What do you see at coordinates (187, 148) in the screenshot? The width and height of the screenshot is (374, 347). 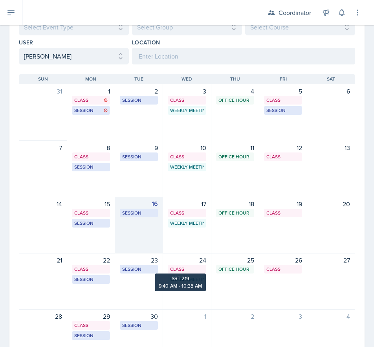 I see `div: 10` at bounding box center [187, 148].